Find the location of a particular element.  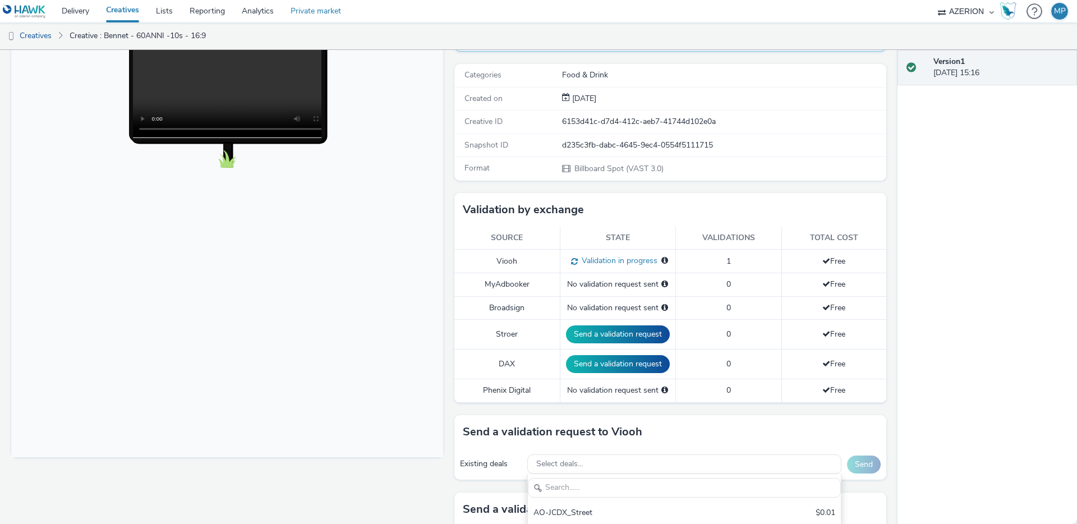

td: DAX is located at coordinates (507, 364).